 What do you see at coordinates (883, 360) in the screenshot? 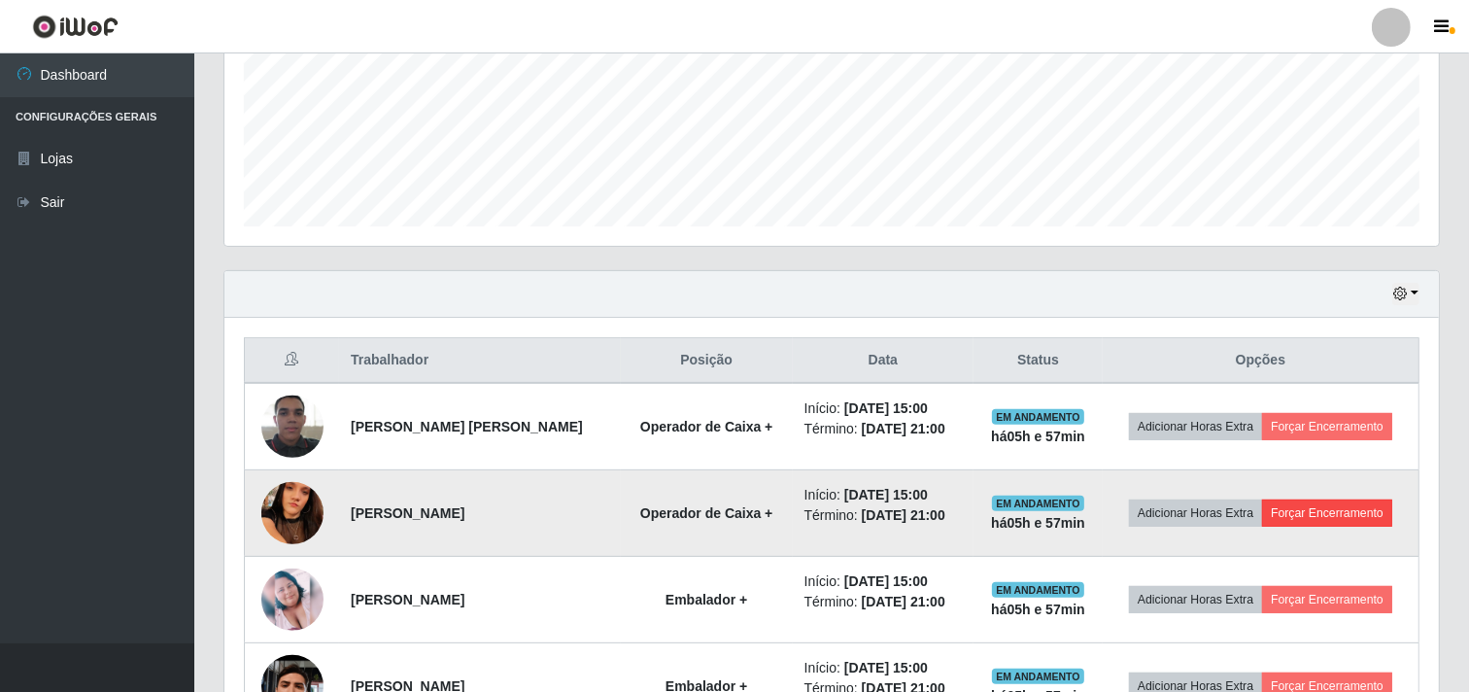
I see `th: Data` at bounding box center [883, 360].